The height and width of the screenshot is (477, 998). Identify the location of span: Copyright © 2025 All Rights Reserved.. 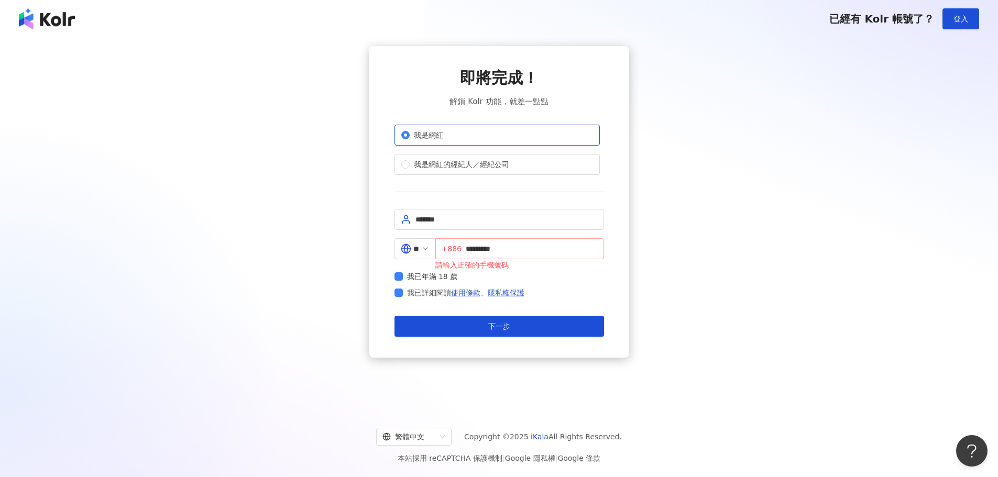
(542, 437).